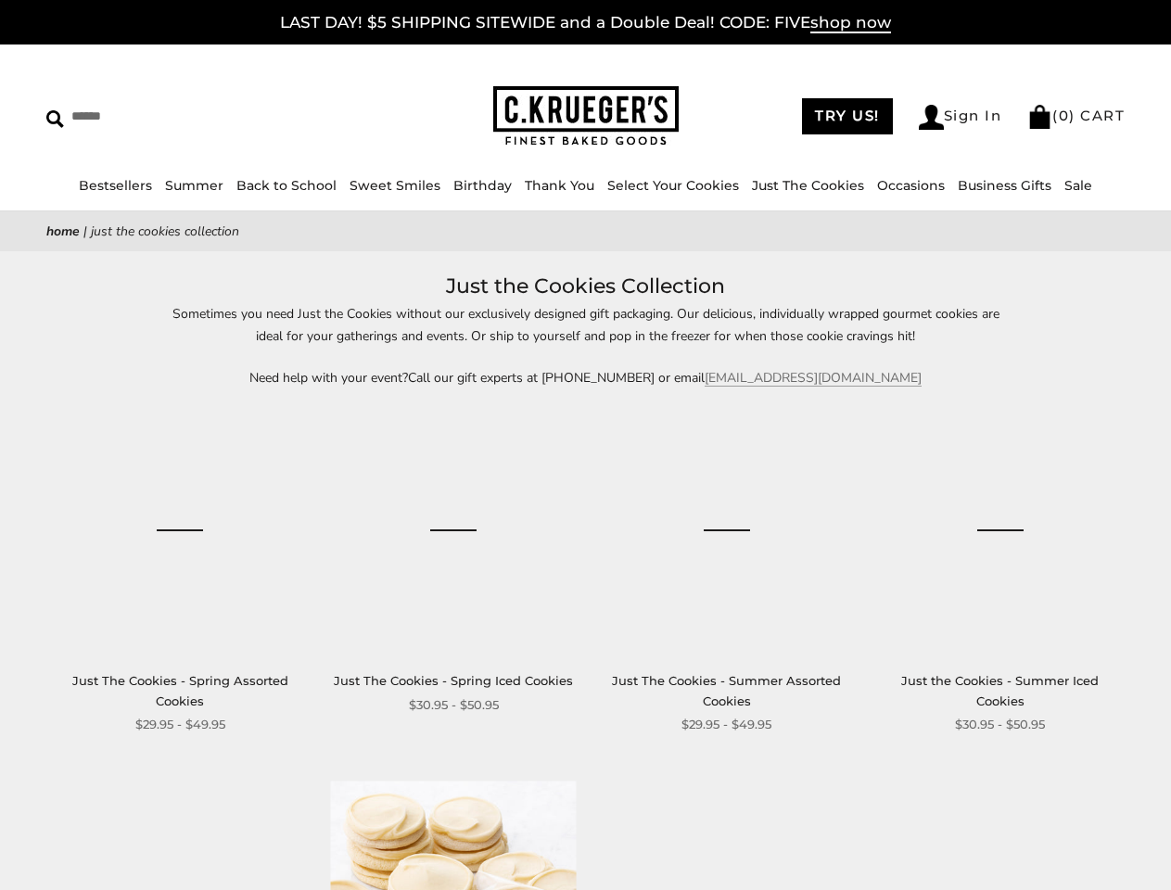 The height and width of the screenshot is (890, 1171). I want to click on a: Just The Cookies, so click(807, 185).